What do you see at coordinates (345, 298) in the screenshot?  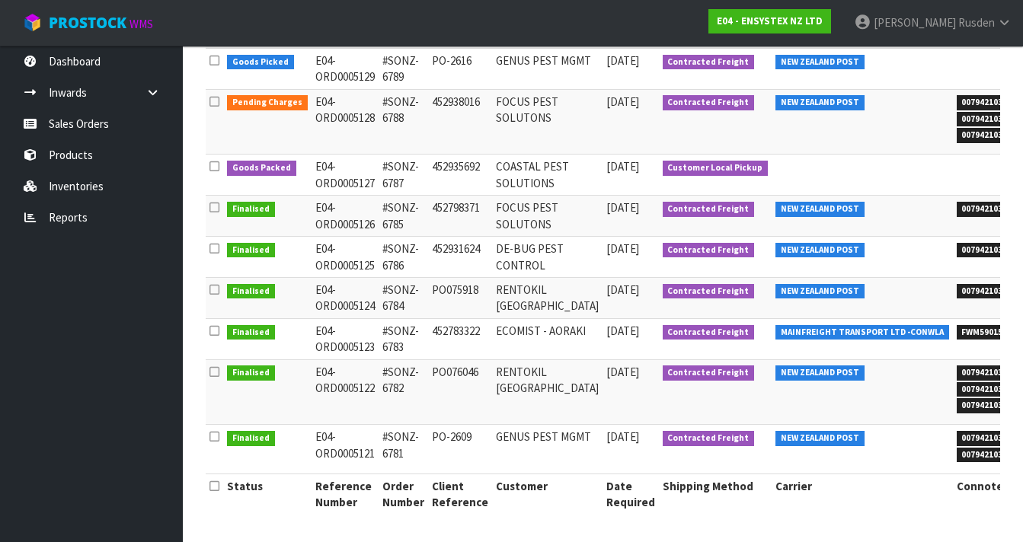 I see `td: E04-ORD0005124` at bounding box center [345, 298].